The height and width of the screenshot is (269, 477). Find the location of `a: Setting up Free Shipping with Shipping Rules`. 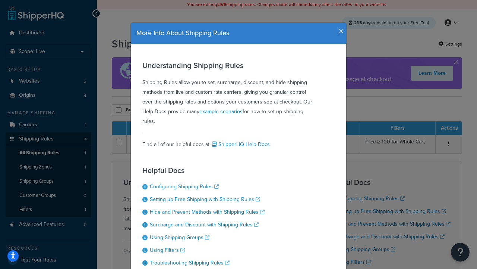

a: Setting up Free Shipping with Shipping Rules is located at coordinates (205, 199).